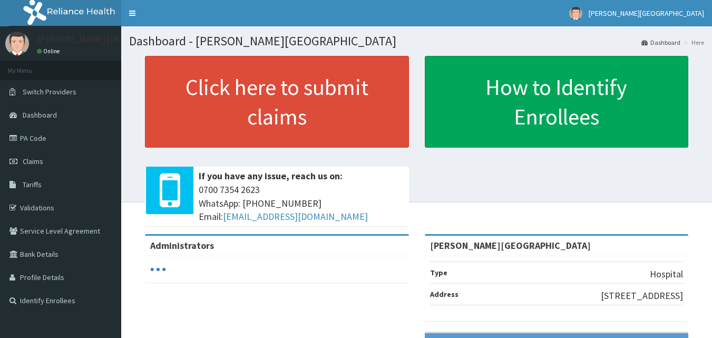 The width and height of the screenshot is (712, 338). What do you see at coordinates (444, 294) in the screenshot?
I see `b: Address` at bounding box center [444, 294].